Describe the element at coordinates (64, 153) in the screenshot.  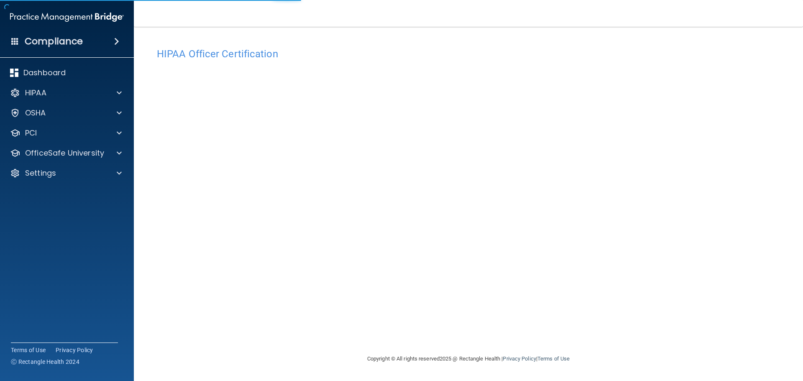
I see `p: OfficeSafe University` at that location.